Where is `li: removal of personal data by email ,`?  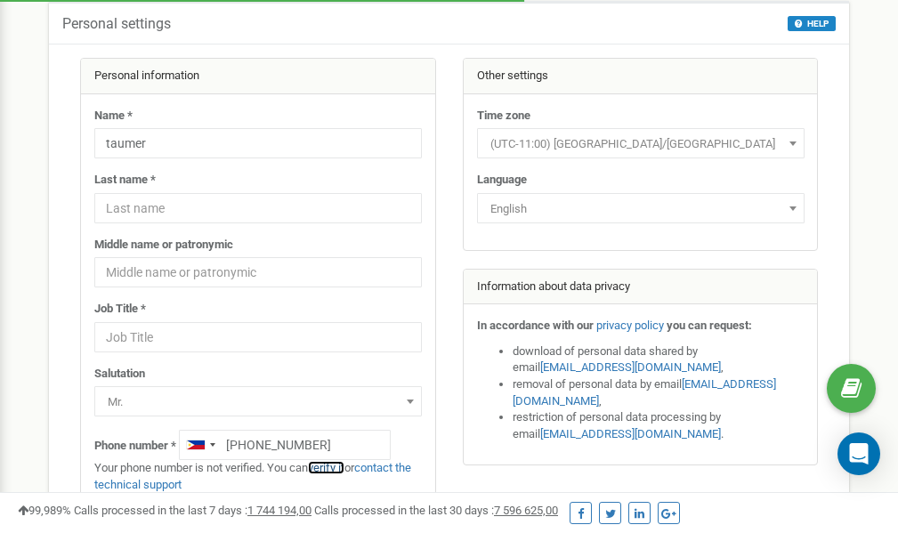 li: removal of personal data by email , is located at coordinates (659, 392).